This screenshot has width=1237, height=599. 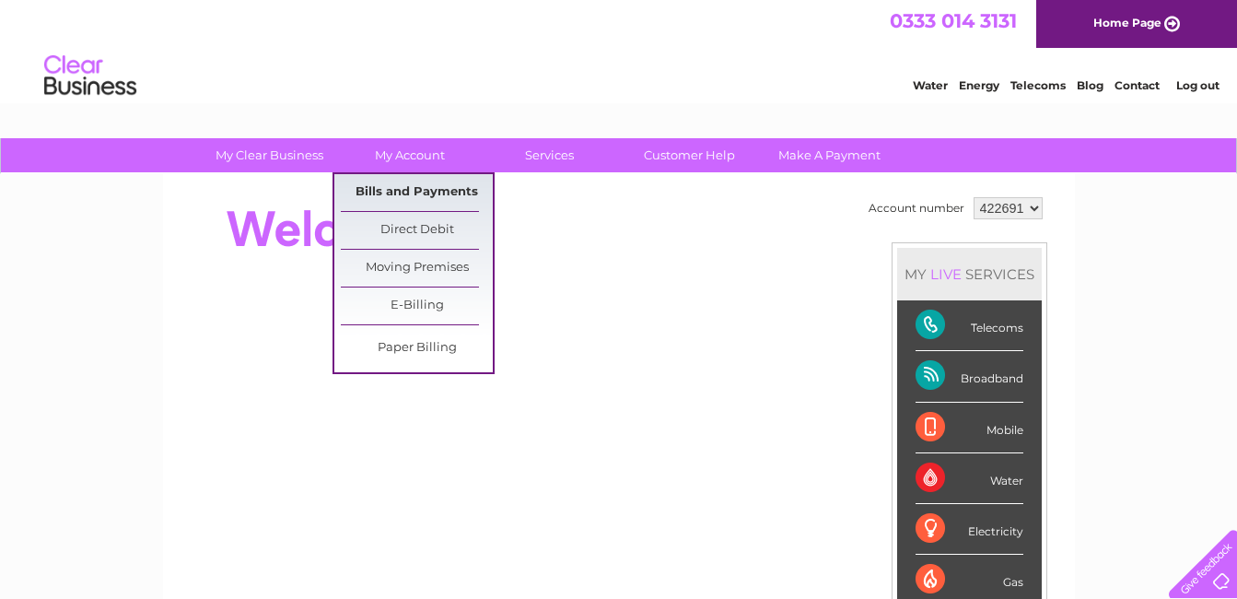 What do you see at coordinates (416, 192) in the screenshot?
I see `a: Bills and Payments` at bounding box center [416, 192].